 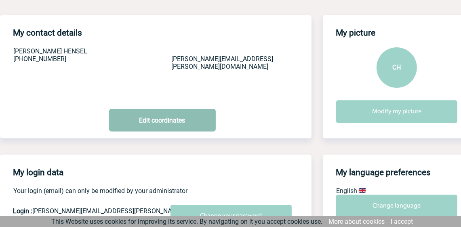 What do you see at coordinates (23, 218) in the screenshot?
I see `span: Profile :` at bounding box center [23, 218].